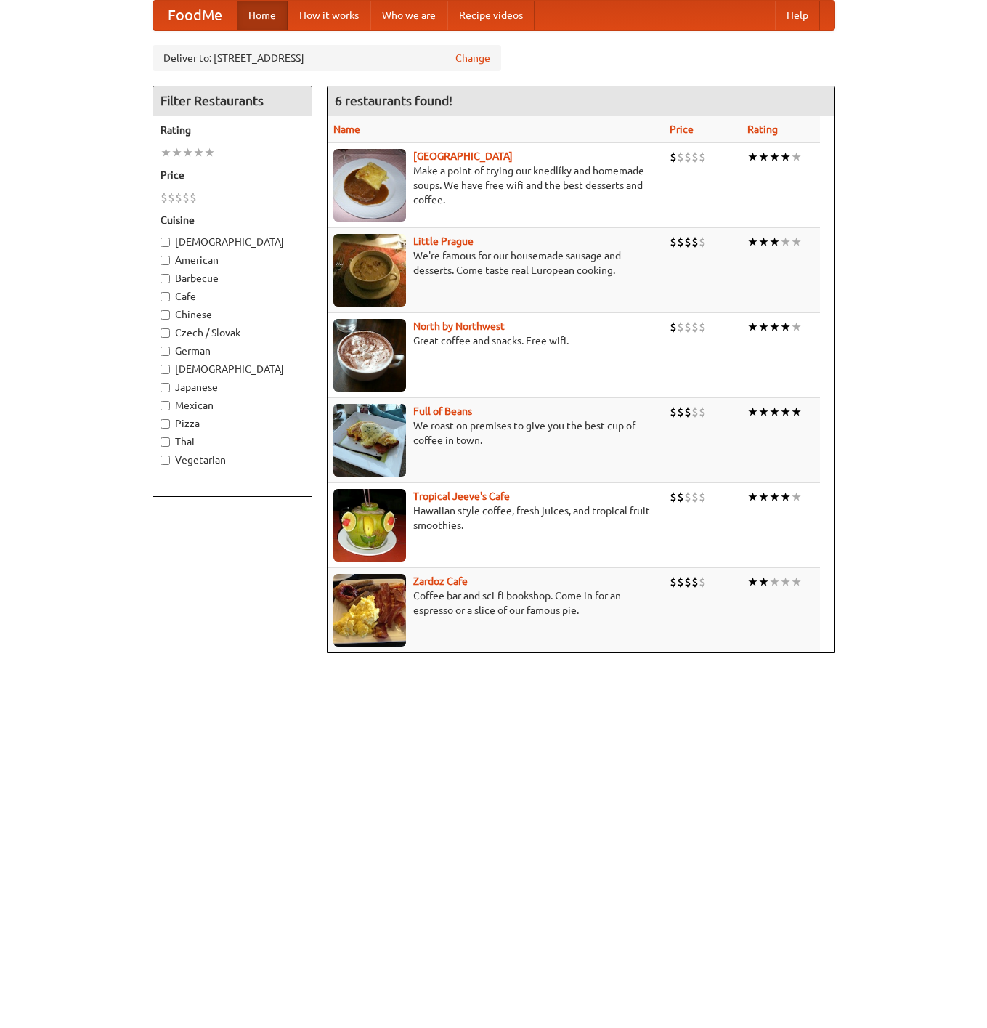  What do you see at coordinates (195, 15) in the screenshot?
I see `a: FoodMe` at bounding box center [195, 15].